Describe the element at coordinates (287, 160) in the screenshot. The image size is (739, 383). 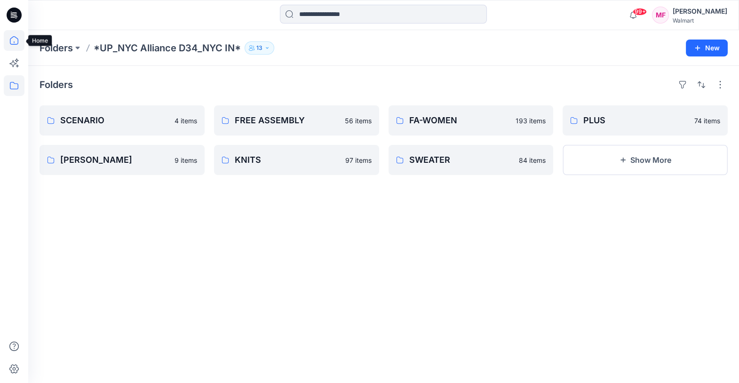
I see `p: KNITS` at that location.